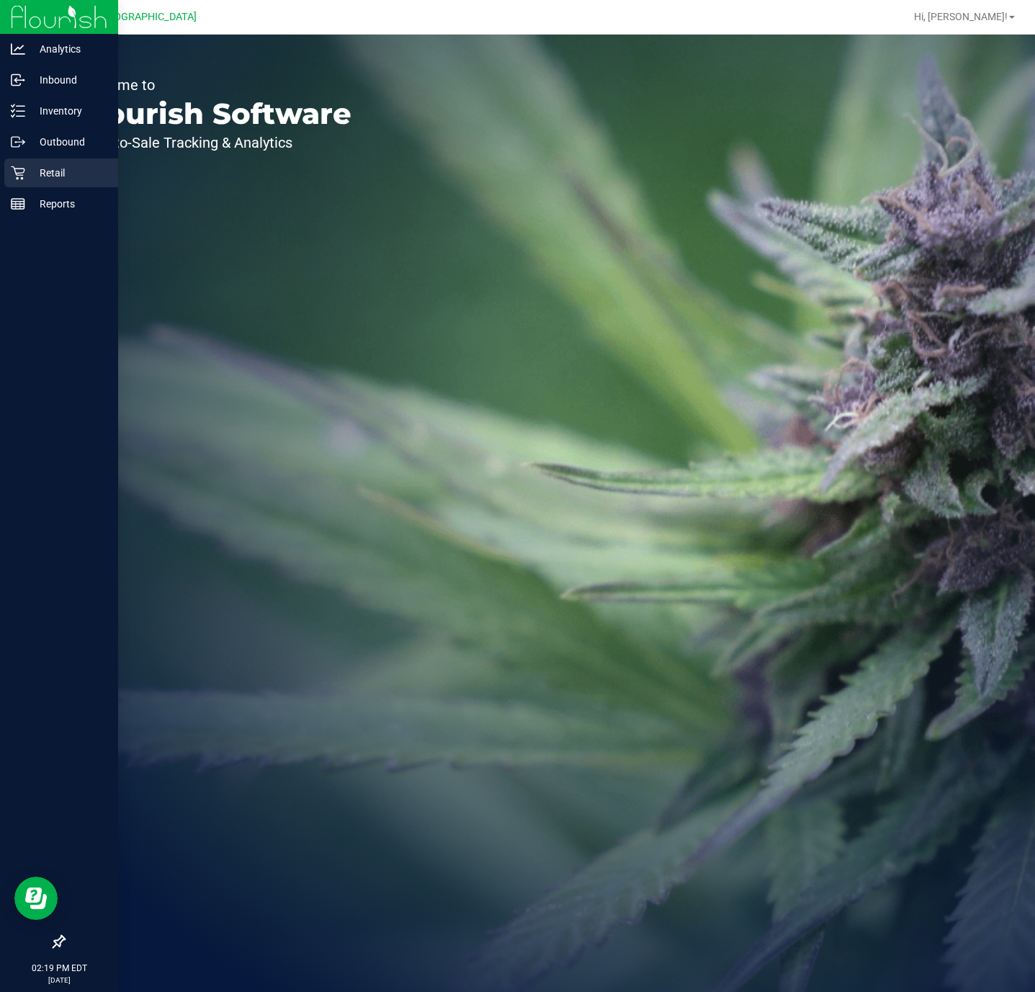 The width and height of the screenshot is (1035, 992). What do you see at coordinates (18, 204) in the screenshot?
I see `inline-svg: Reports` at bounding box center [18, 204].